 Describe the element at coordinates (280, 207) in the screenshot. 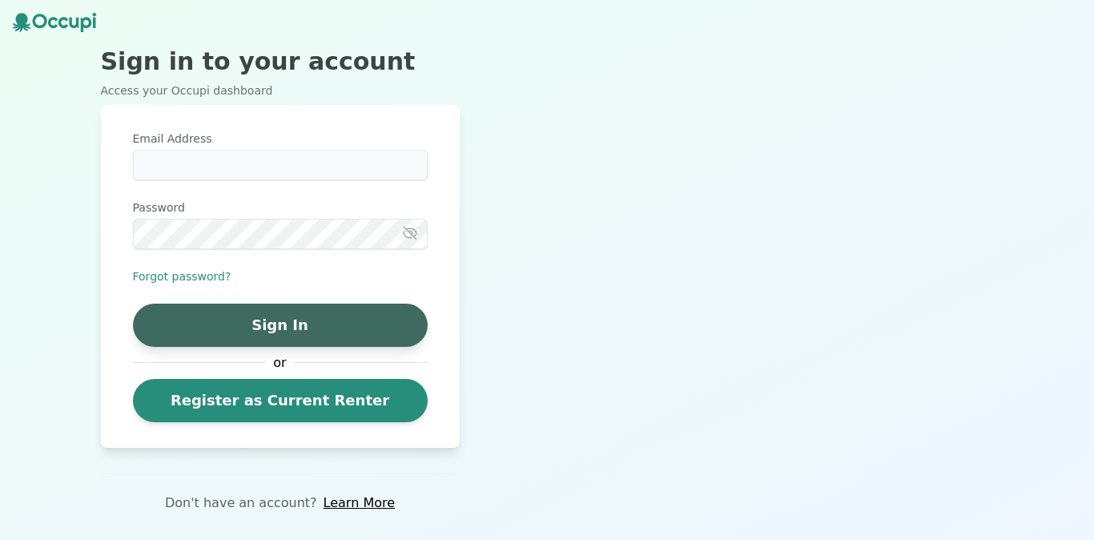

I see `label: Password` at that location.